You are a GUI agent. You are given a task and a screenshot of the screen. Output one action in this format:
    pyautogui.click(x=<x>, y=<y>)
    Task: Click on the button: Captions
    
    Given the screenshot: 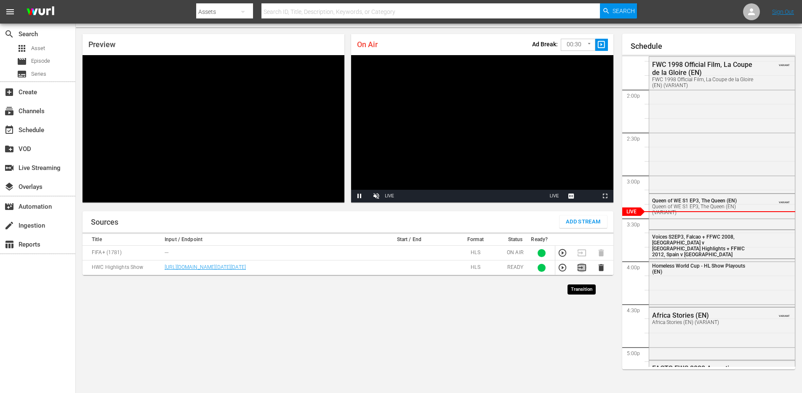 What is the action you would take?
    pyautogui.click(x=571, y=196)
    